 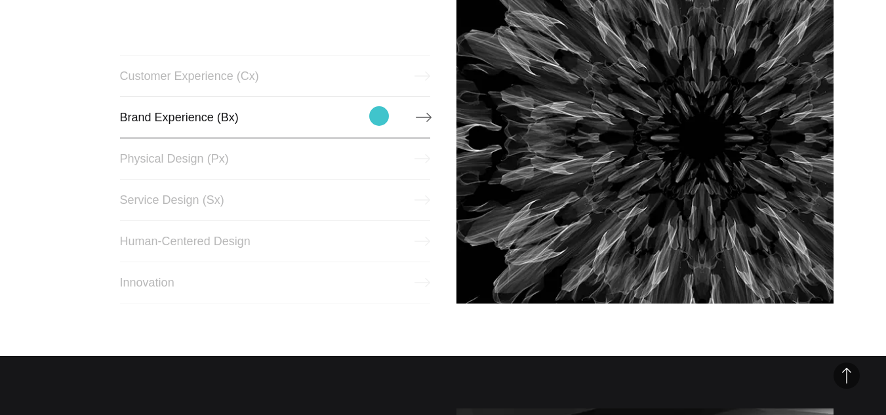 What do you see at coordinates (275, 283) in the screenshot?
I see `a: Innovation` at bounding box center [275, 283].